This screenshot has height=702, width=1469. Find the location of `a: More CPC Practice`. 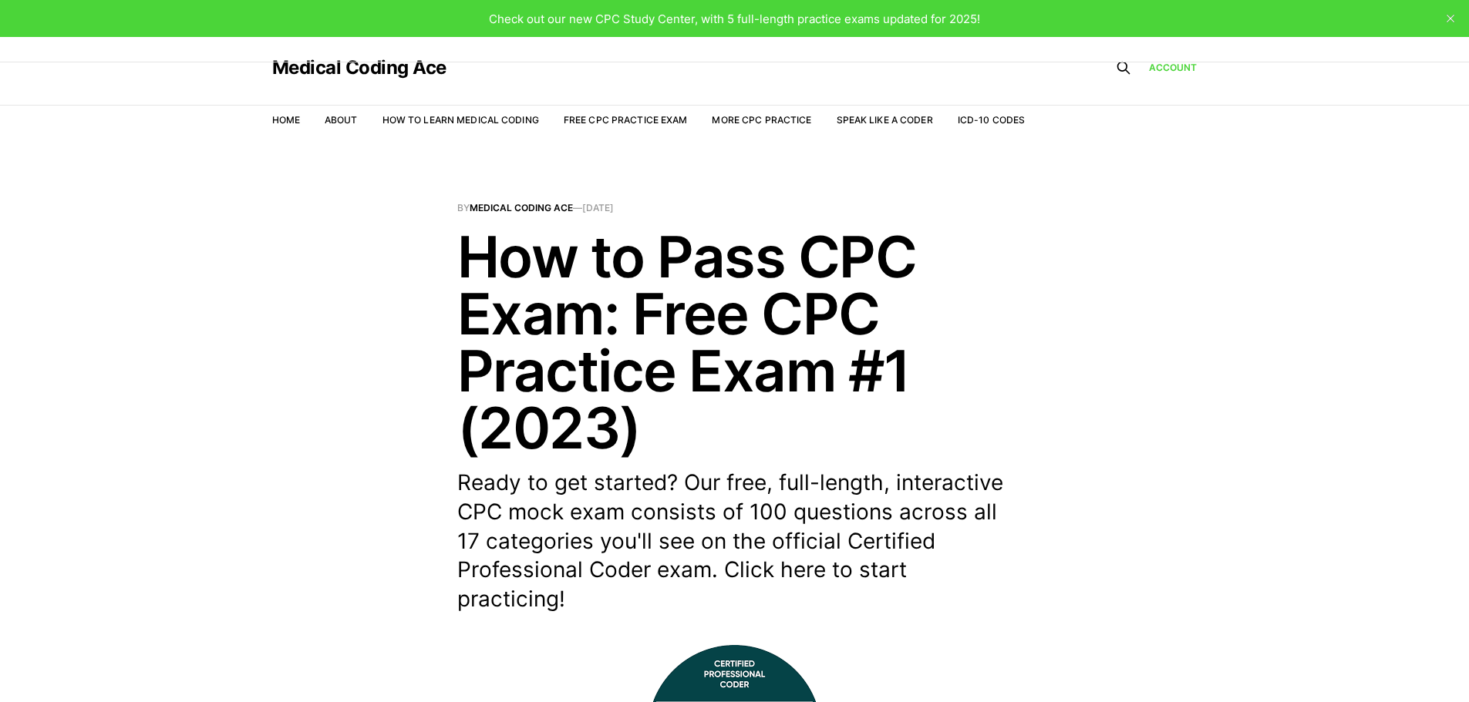

a: More CPC Practice is located at coordinates (761, 119).